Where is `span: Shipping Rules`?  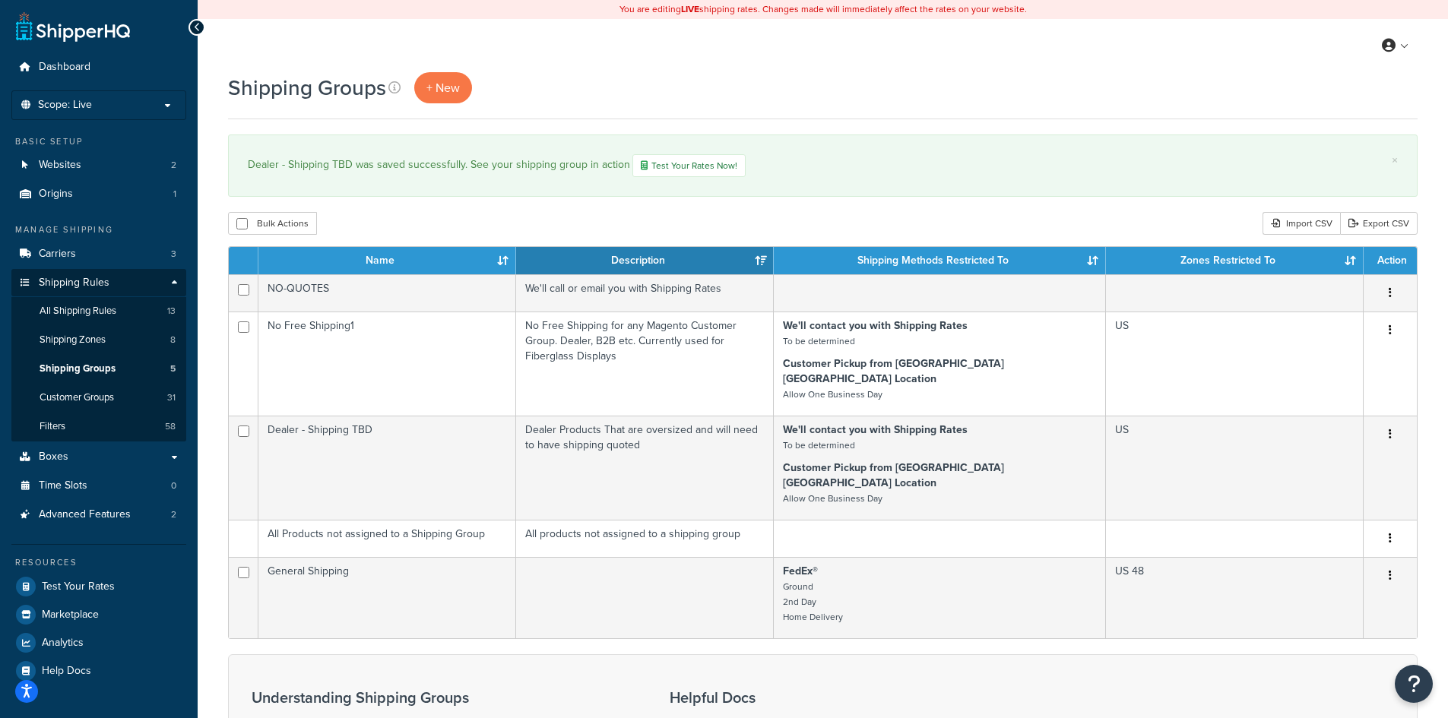
span: Shipping Rules is located at coordinates (74, 283).